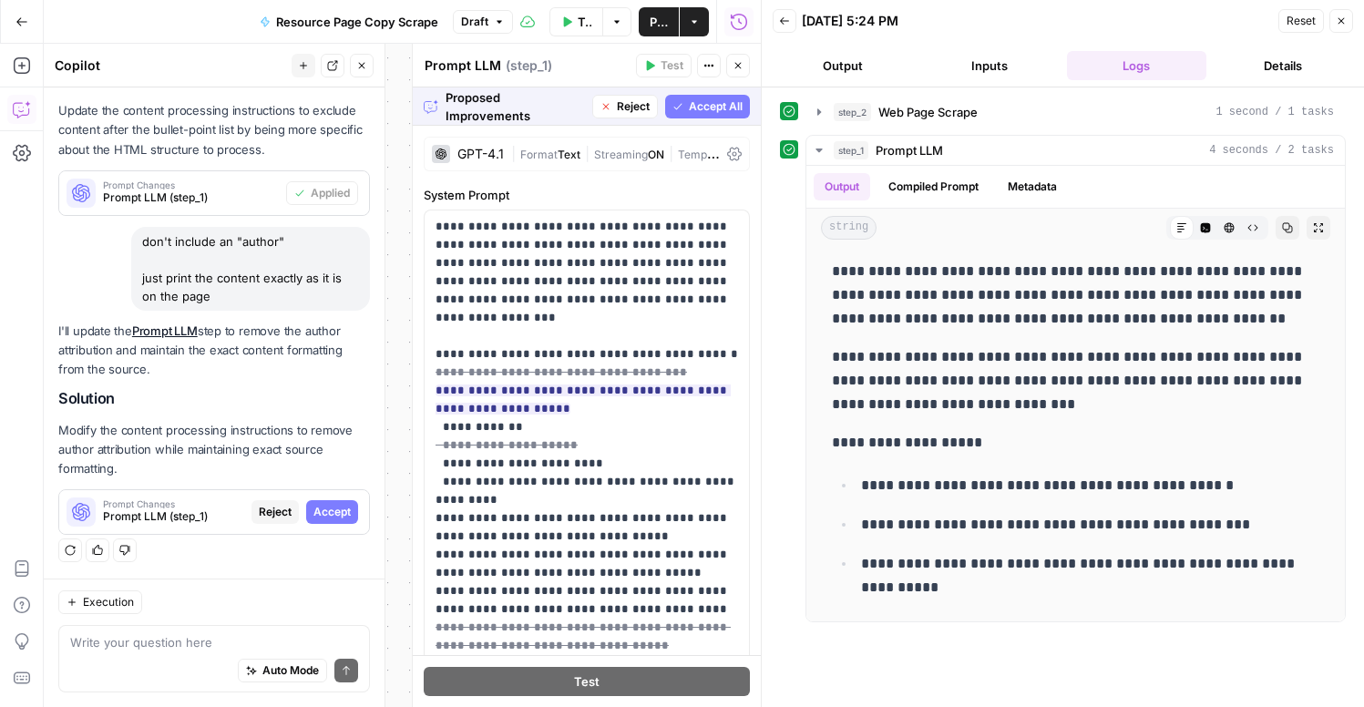 The image size is (1364, 707). What do you see at coordinates (587, 195) in the screenshot?
I see `label: System Prompt` at bounding box center [587, 195].